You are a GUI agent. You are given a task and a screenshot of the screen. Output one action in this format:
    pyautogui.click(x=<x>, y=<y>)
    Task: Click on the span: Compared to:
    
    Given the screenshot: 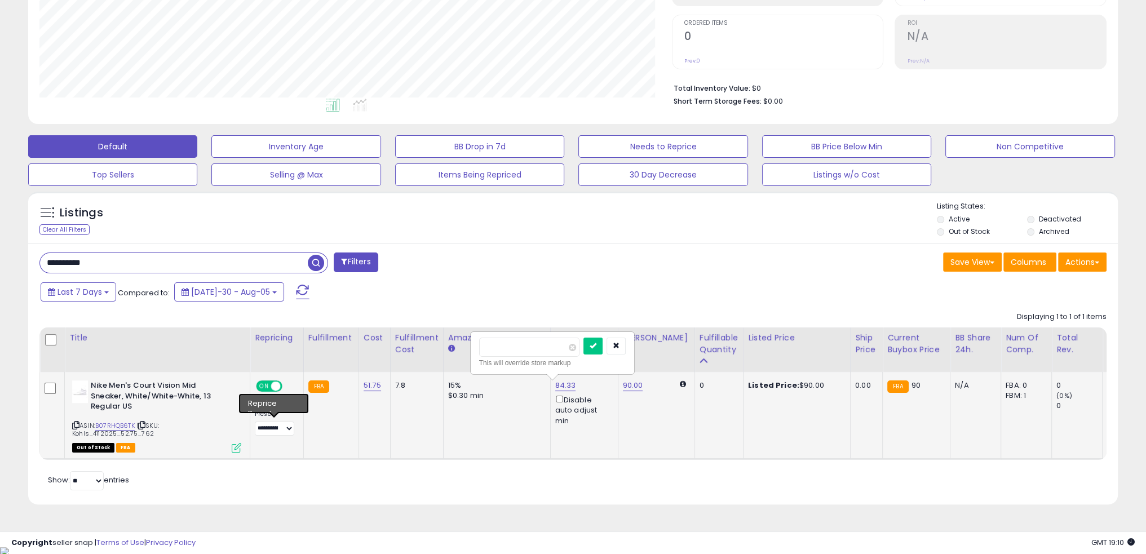 What is the action you would take?
    pyautogui.click(x=144, y=292)
    